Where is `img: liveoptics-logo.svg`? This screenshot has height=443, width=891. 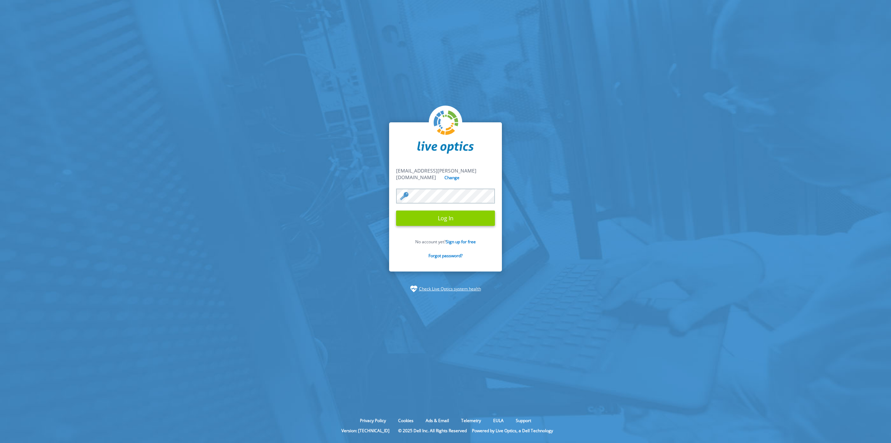
img: liveoptics-logo.svg is located at coordinates (446, 123).